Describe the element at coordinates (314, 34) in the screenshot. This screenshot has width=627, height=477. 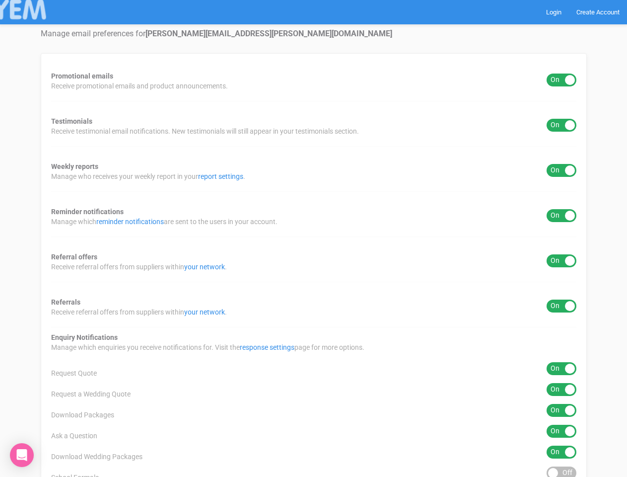
I see `h4: Manage email preferences for` at that location.